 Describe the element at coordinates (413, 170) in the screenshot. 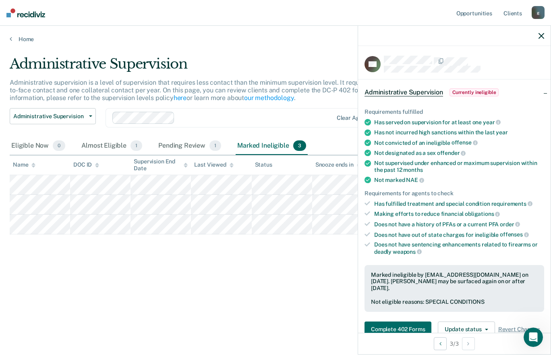

I see `span: months` at that location.